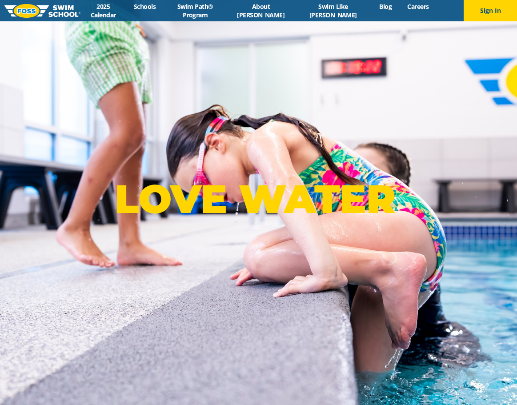 The image size is (517, 405). I want to click on a: Schools, so click(145, 6).